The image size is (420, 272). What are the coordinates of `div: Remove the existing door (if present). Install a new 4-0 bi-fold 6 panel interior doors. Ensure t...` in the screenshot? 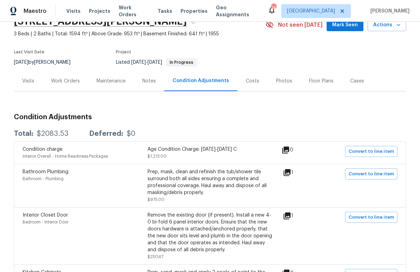 It's located at (210, 233).